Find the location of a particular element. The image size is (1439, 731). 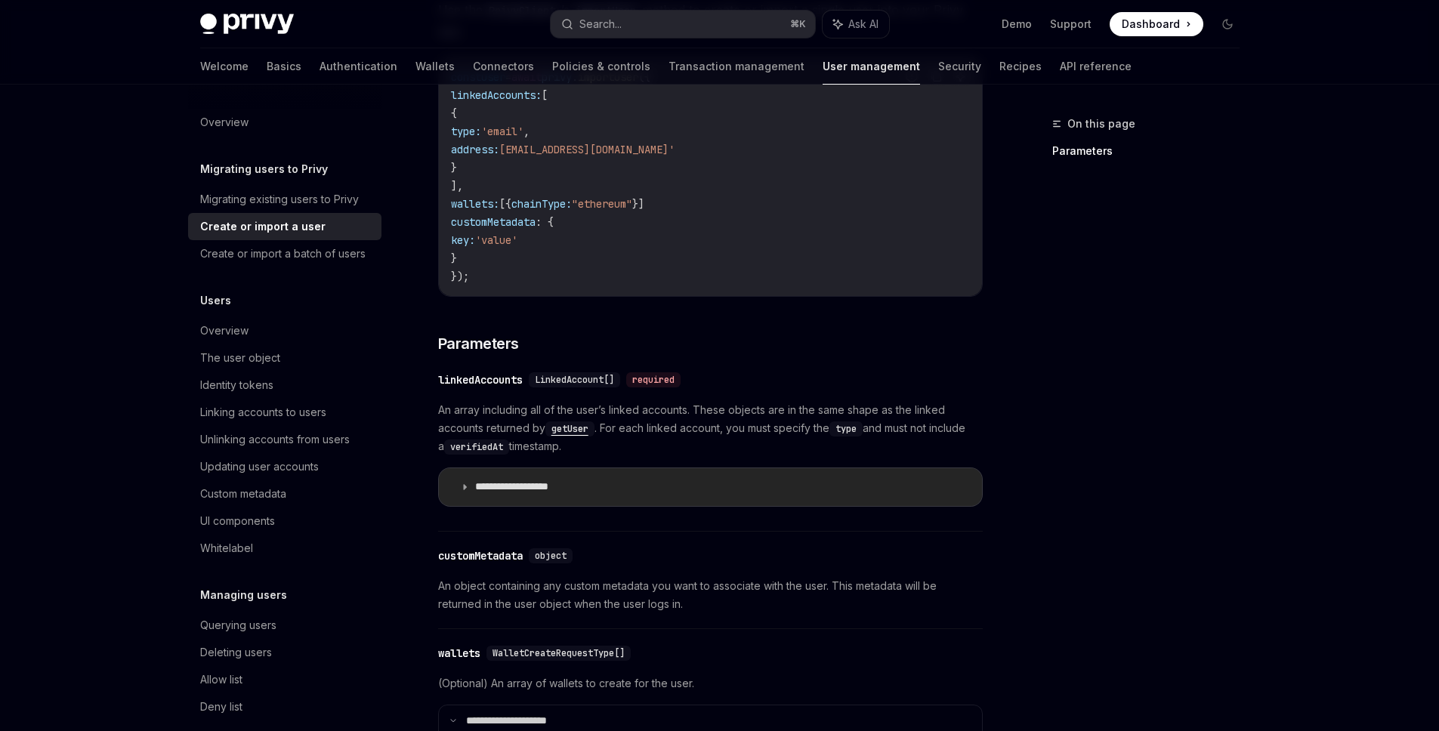

a: Demo is located at coordinates (1017, 24).